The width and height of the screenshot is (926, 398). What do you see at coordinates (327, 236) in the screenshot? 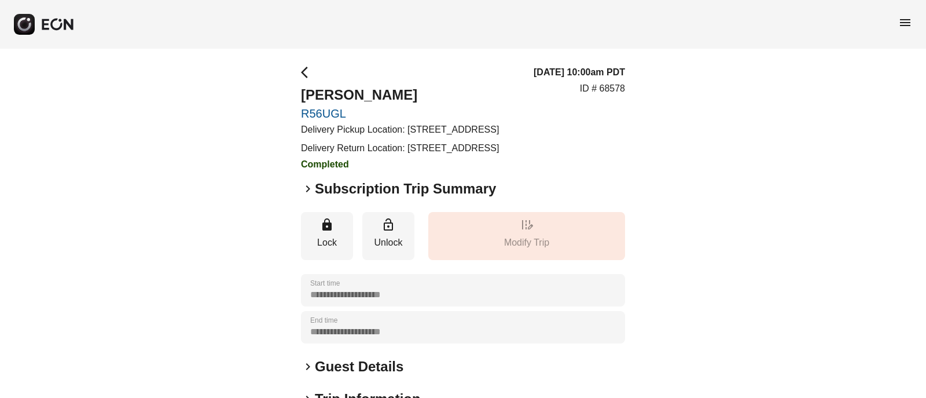
I see `button: Lock` at bounding box center [327, 236].